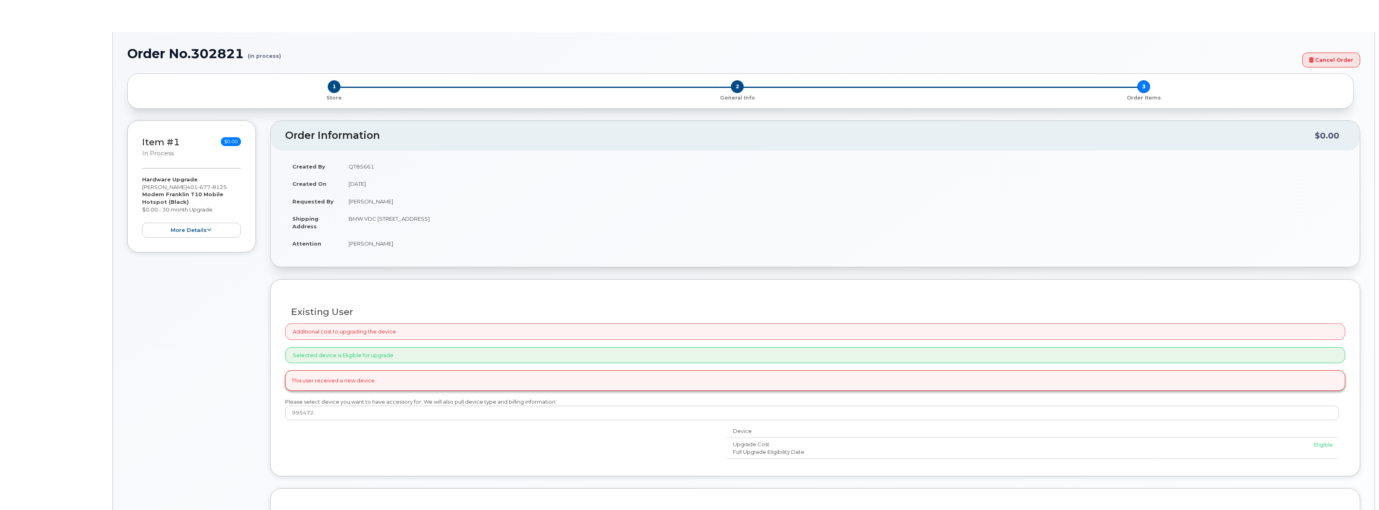 The image size is (1379, 510). I want to click on span: 1, so click(334, 87).